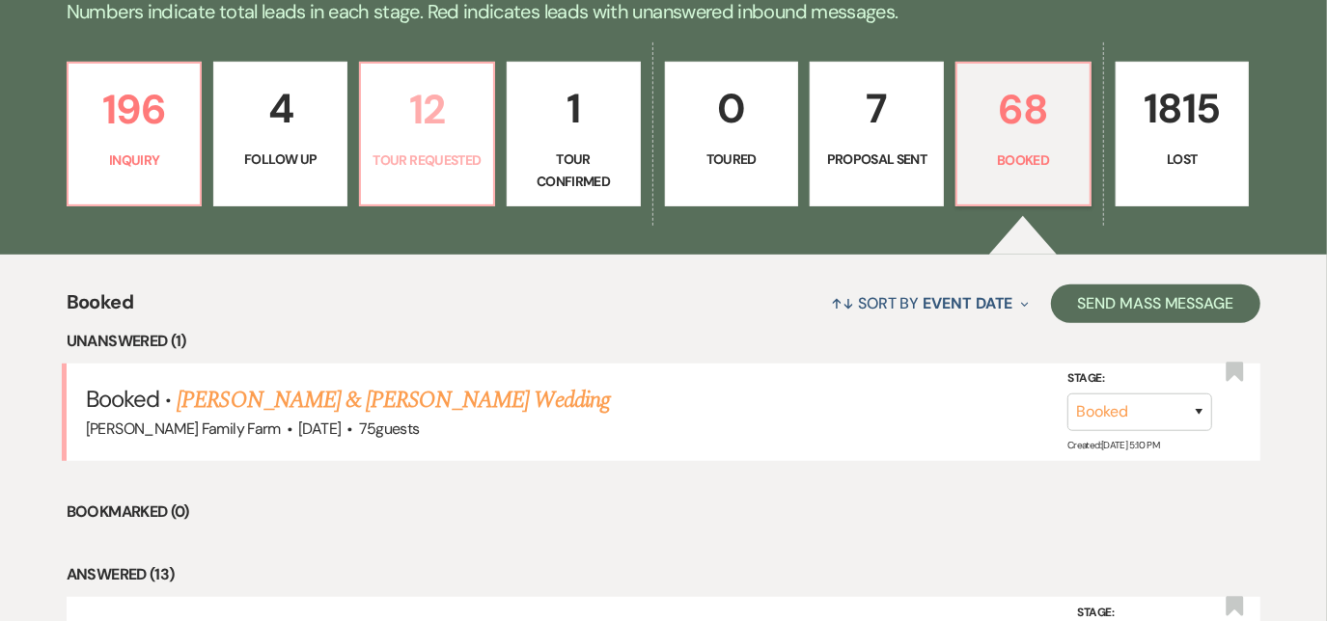 Image resolution: width=1327 pixels, height=621 pixels. What do you see at coordinates (573, 170) in the screenshot?
I see `p: Tour Confirmed` at bounding box center [573, 170].